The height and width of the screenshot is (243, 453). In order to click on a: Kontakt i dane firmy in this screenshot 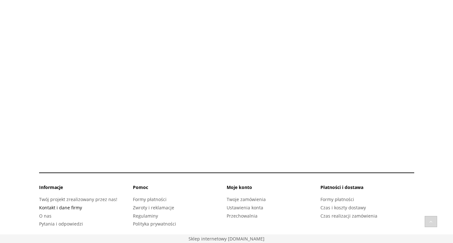, I will do `click(60, 207)`.